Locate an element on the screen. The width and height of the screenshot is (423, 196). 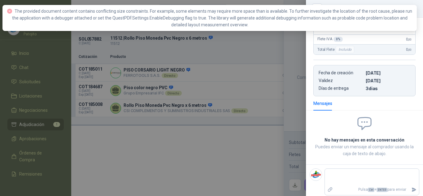
span: close-circle is located at coordinates (10, 11).